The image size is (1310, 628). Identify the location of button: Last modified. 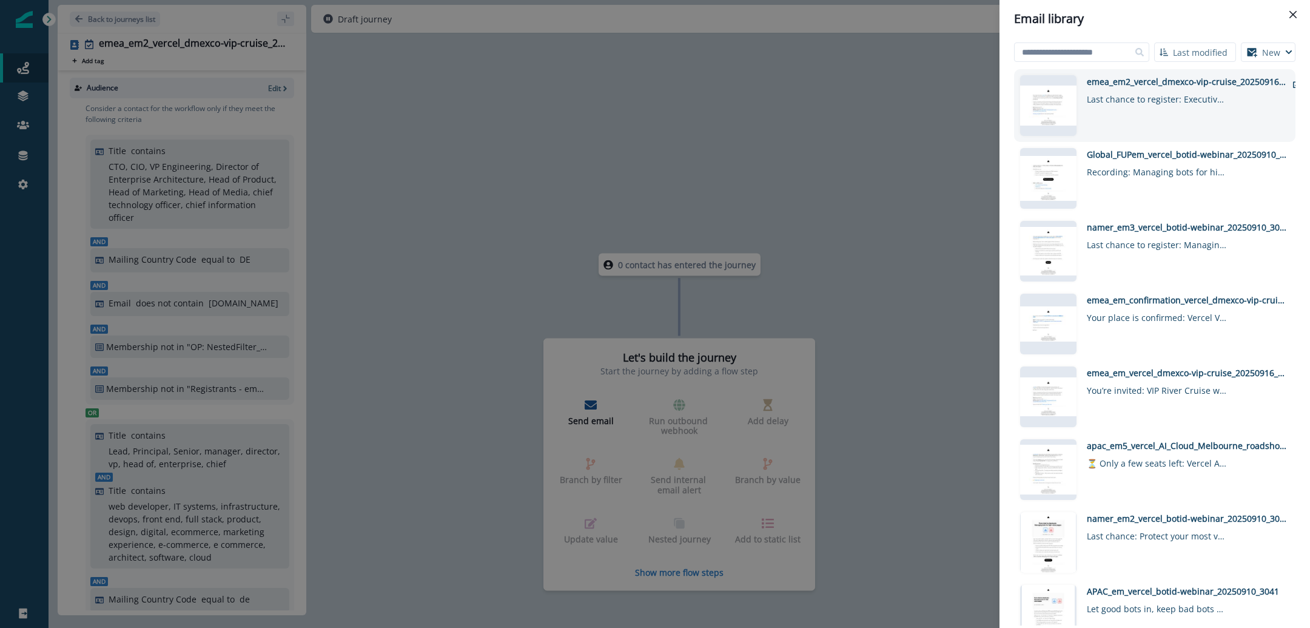
(1195, 52).